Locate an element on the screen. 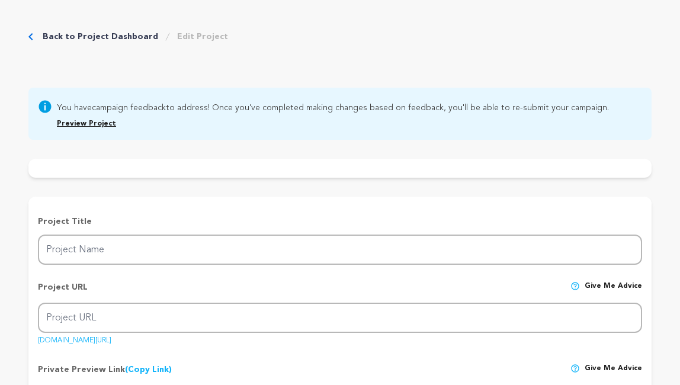 This screenshot has height=385, width=680. a: Edit Project is located at coordinates (203, 37).